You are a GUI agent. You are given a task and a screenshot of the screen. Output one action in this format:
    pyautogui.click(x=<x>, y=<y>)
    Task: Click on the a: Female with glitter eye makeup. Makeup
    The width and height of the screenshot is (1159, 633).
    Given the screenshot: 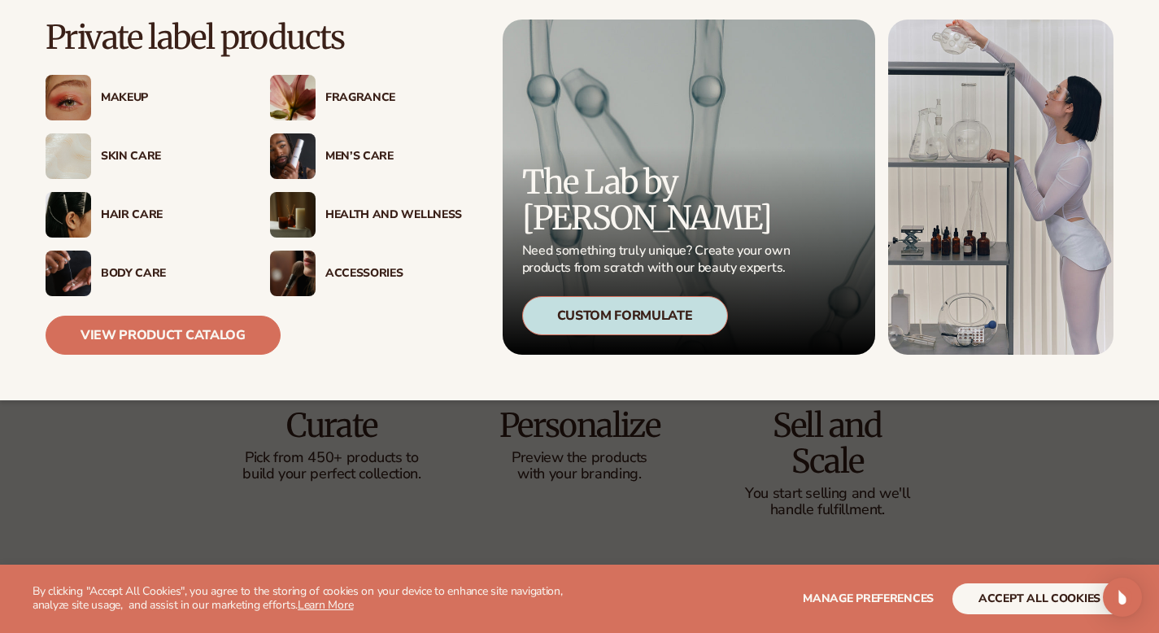 What is the action you would take?
    pyautogui.click(x=141, y=98)
    